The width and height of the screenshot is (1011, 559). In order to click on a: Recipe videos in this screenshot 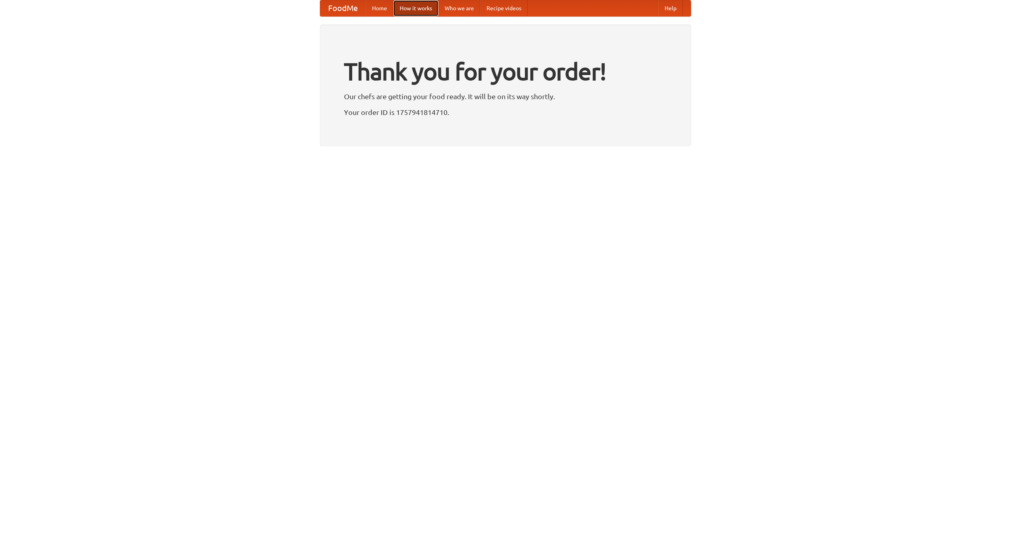, I will do `click(504, 8)`.